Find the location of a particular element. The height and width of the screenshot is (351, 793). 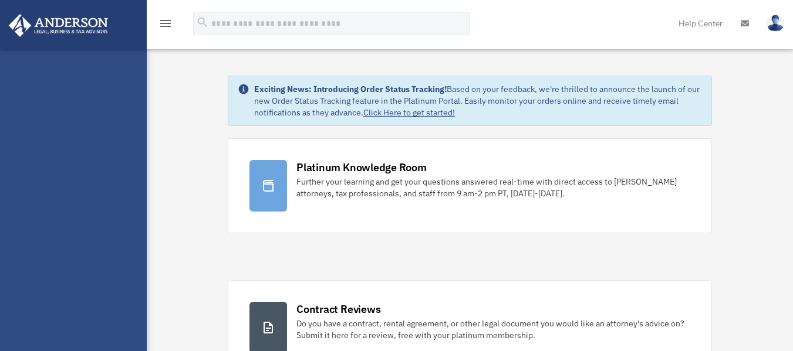

div: Do you have a contract, rental agreement, or other legal document you would like an attorney's ad... is located at coordinates (493, 330).